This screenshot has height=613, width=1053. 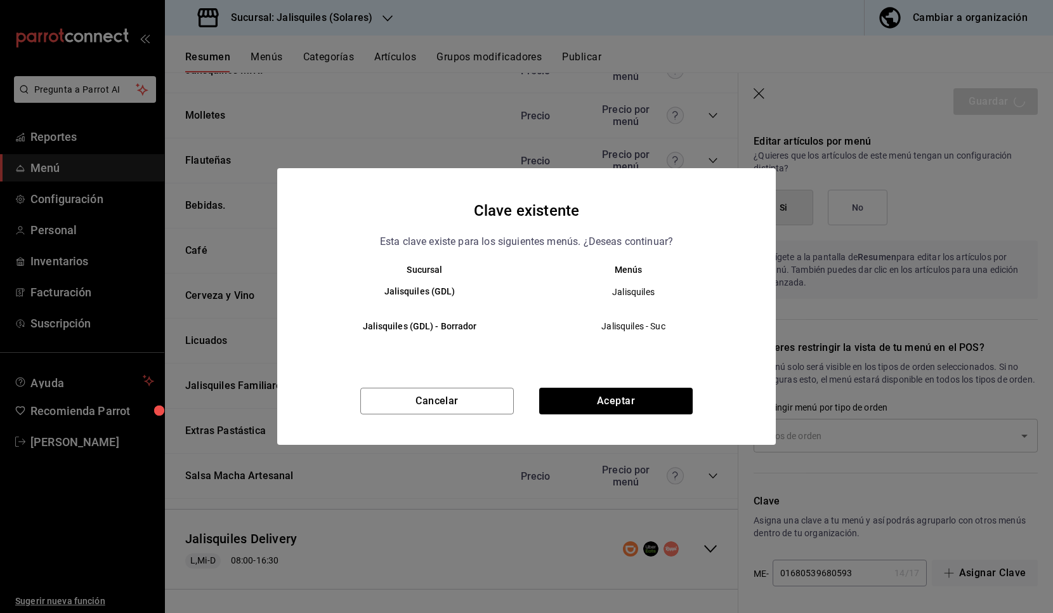 What do you see at coordinates (633, 326) in the screenshot?
I see `span: Jalisquiles - Suc` at bounding box center [633, 326].